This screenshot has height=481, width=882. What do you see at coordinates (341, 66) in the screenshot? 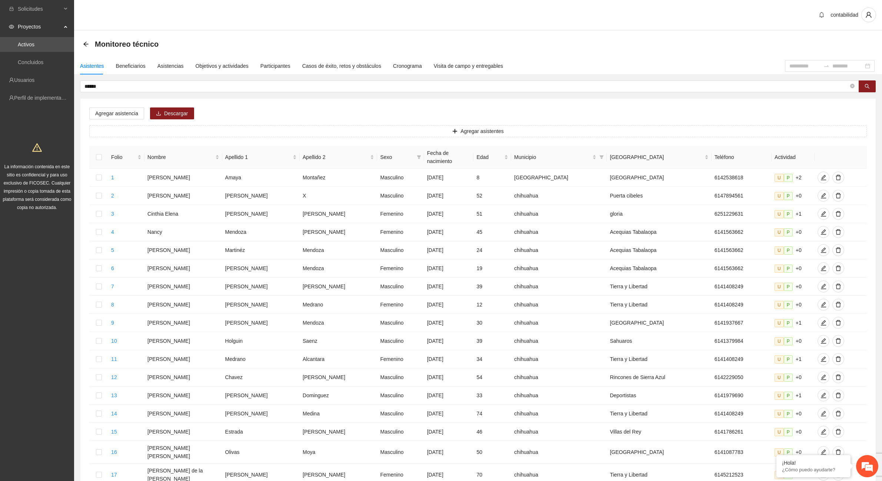
I see `div: Casos de éxito, retos y obstáculos` at bounding box center [341, 66].